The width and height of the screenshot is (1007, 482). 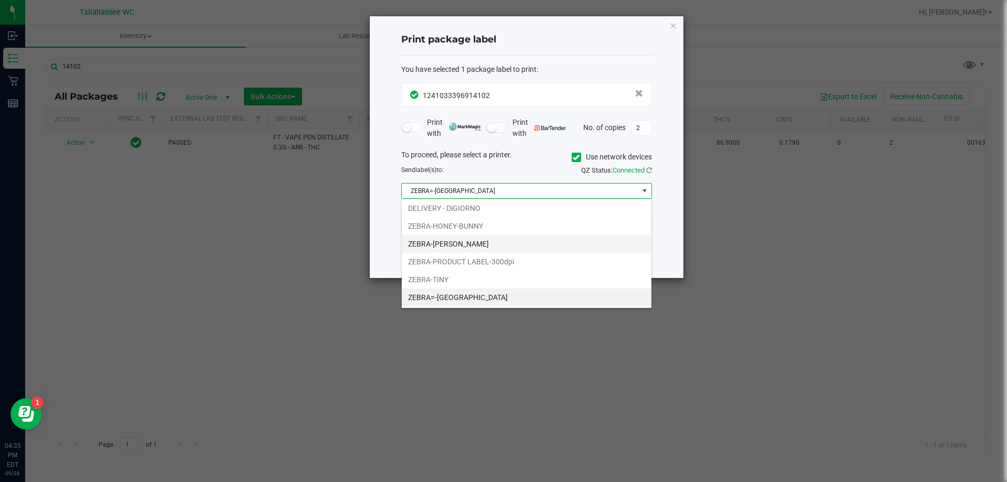 What do you see at coordinates (527, 40) in the screenshot?
I see `h4: Print package label` at bounding box center [527, 40].